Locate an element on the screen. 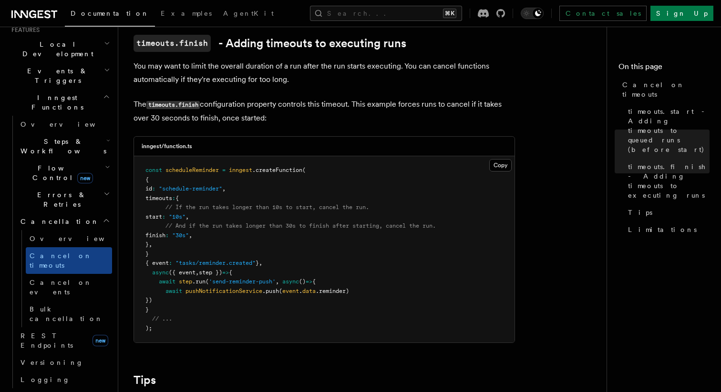 The image size is (721, 392). span: timeouts.start - Adding timeouts to queued runs (before start) is located at coordinates (669, 131).